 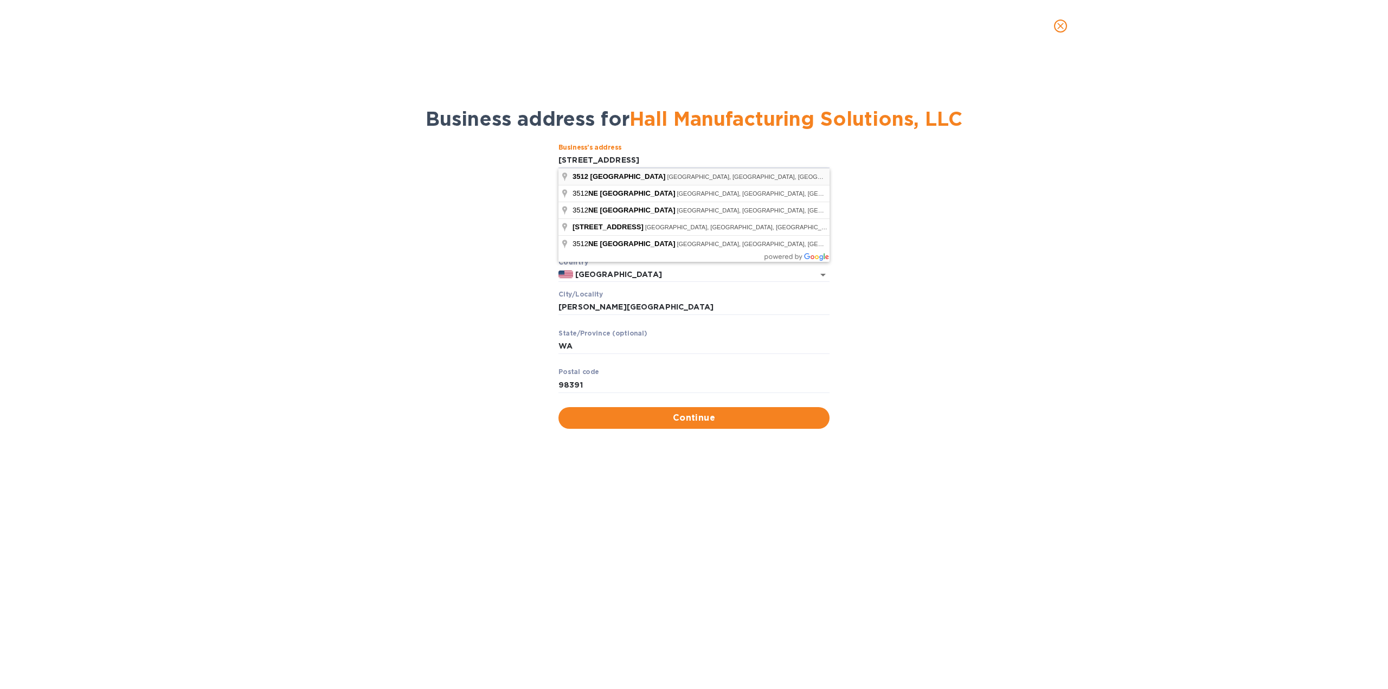 What do you see at coordinates (566, 274) in the screenshot?
I see `img: US` at bounding box center [566, 274].